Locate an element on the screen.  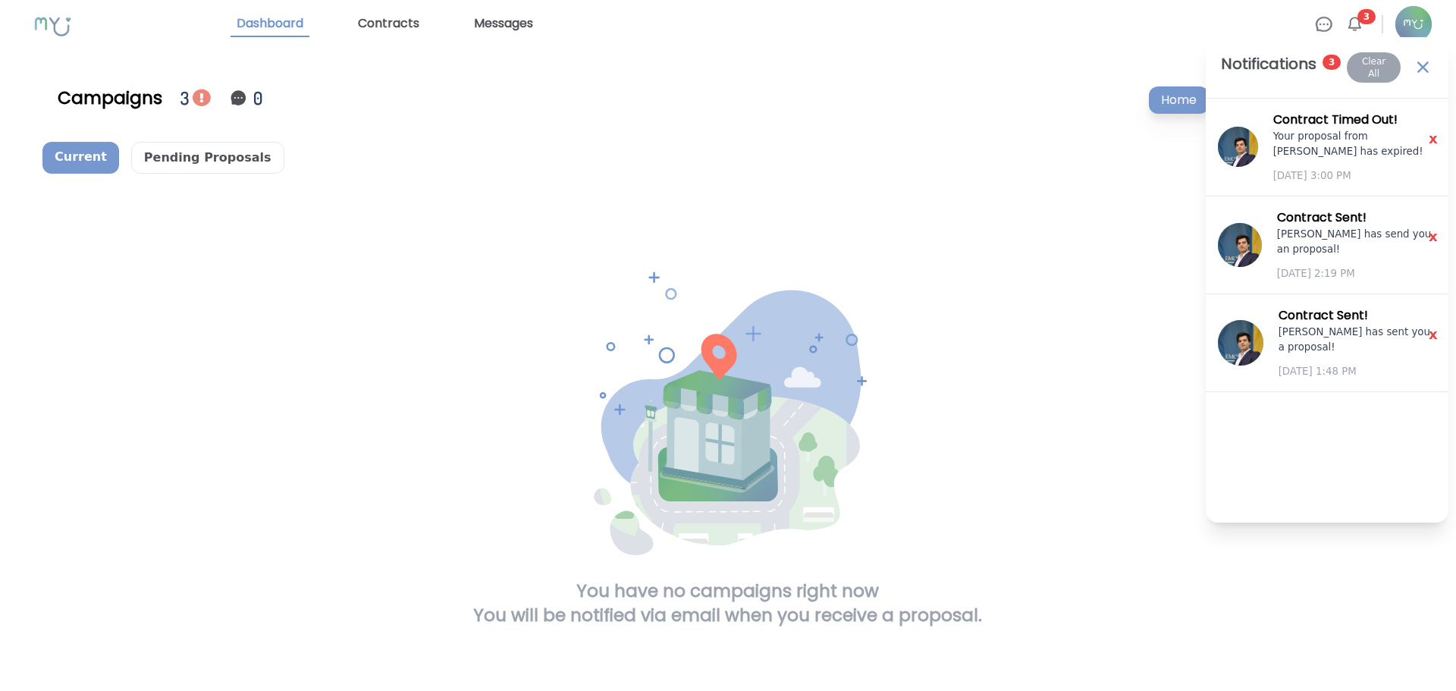
img: Chat is located at coordinates (1324, 24).